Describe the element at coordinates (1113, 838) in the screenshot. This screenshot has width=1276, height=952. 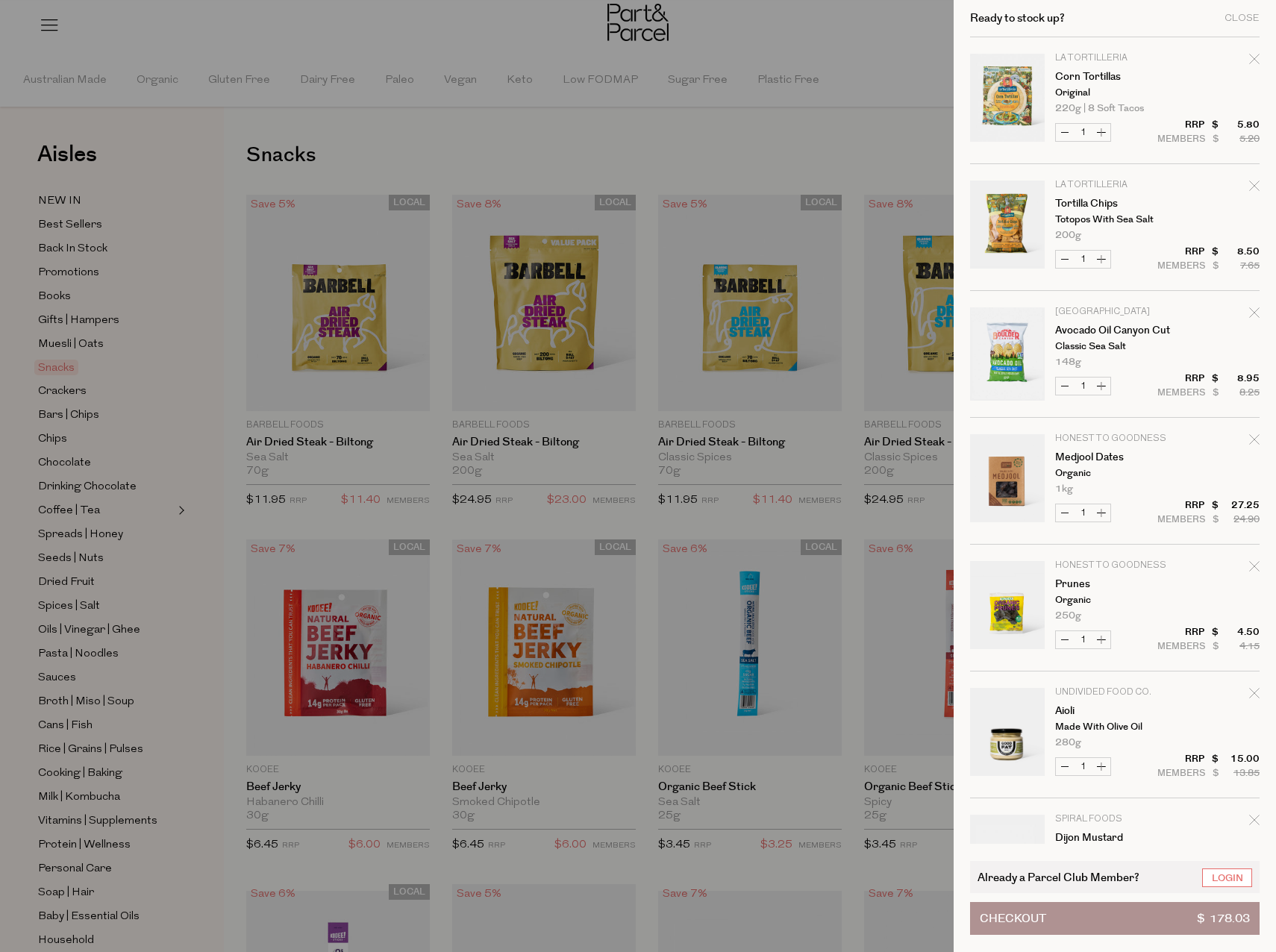
I see `a: Dijon Mustard` at that location.